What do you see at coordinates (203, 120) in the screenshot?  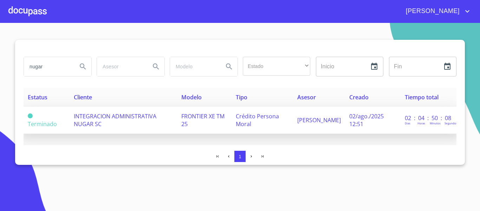 I see `span: FRONTIER XE TM 25` at bounding box center [203, 120].